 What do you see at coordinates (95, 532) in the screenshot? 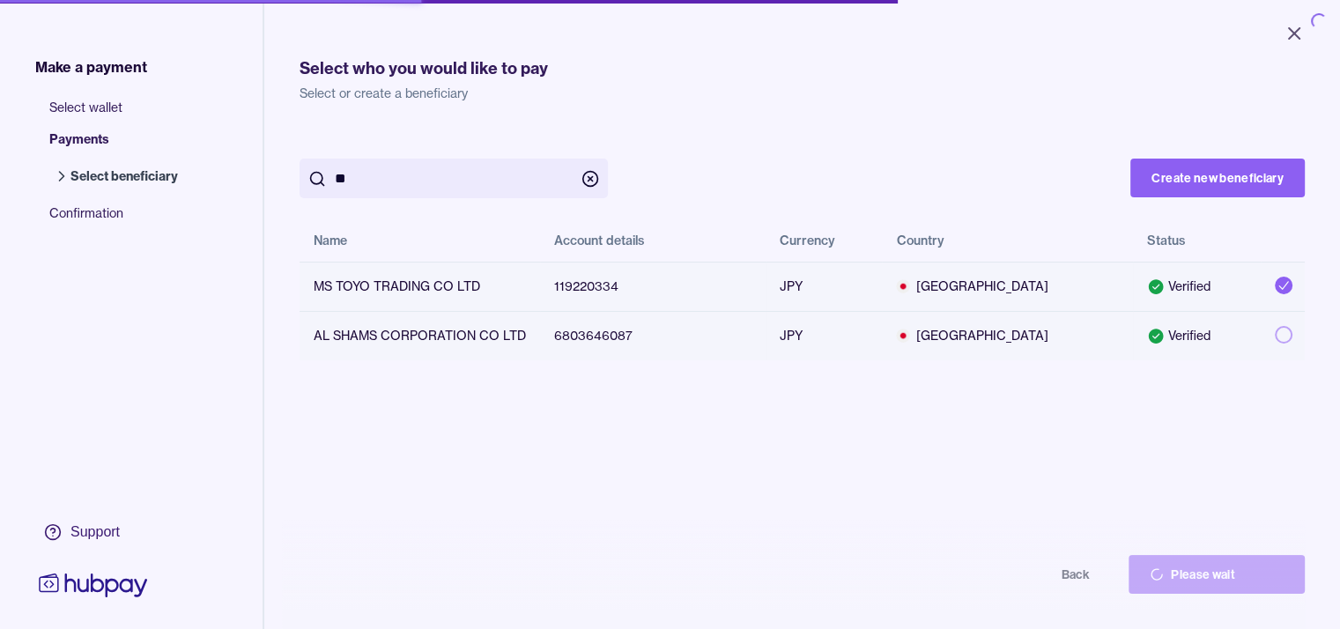
I see `div: Support` at bounding box center [95, 532].